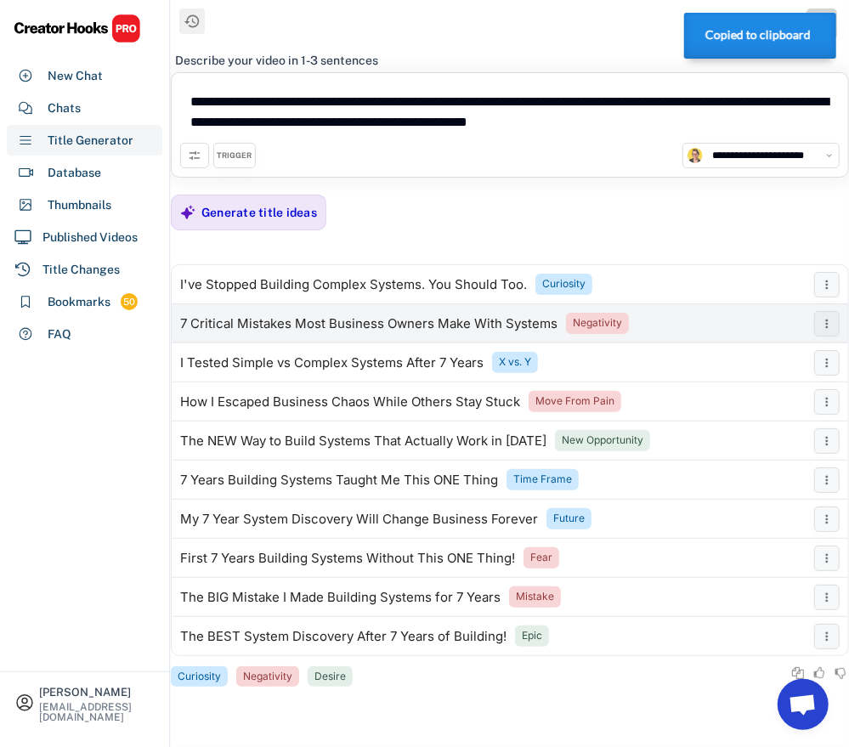 This screenshot has width=849, height=747. I want to click on div: New Opportunity, so click(603, 440).